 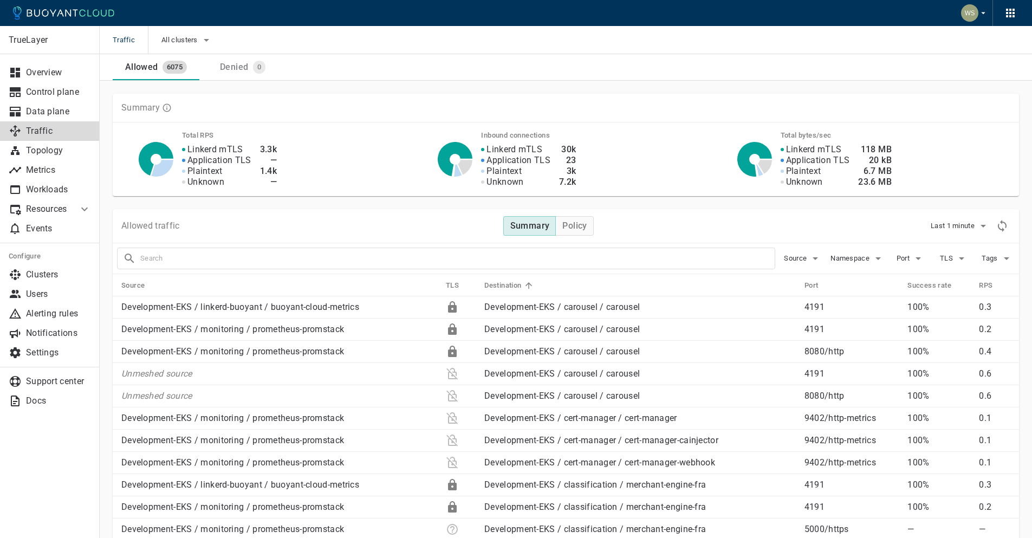 I want to click on span: 0, so click(x=259, y=67).